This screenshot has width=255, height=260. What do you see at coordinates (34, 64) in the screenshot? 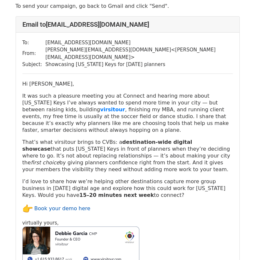
I see `td: Subject:` at bounding box center [34, 64].